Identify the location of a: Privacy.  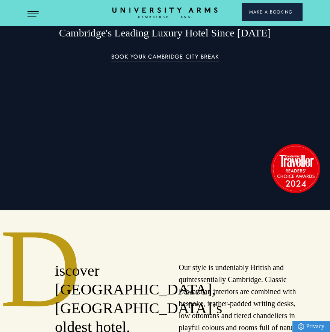
(311, 326).